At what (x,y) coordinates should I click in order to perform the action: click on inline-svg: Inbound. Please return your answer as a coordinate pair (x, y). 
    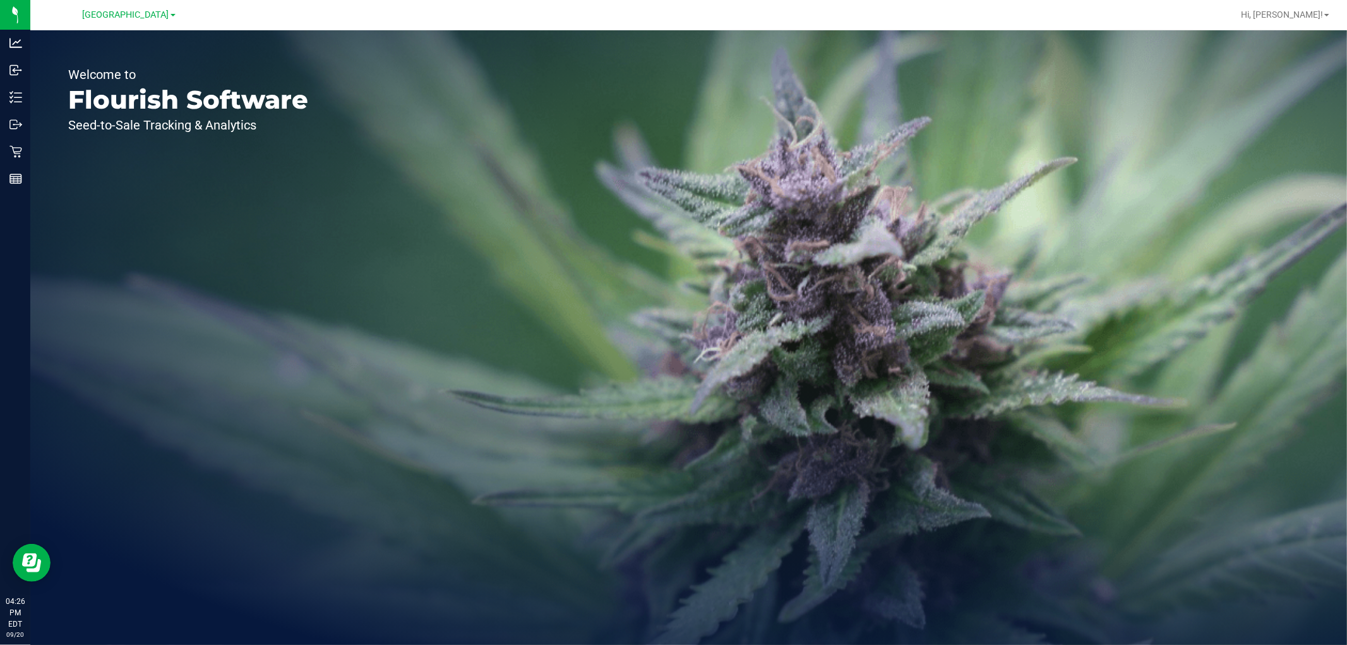
    Looking at the image, I should click on (16, 70).